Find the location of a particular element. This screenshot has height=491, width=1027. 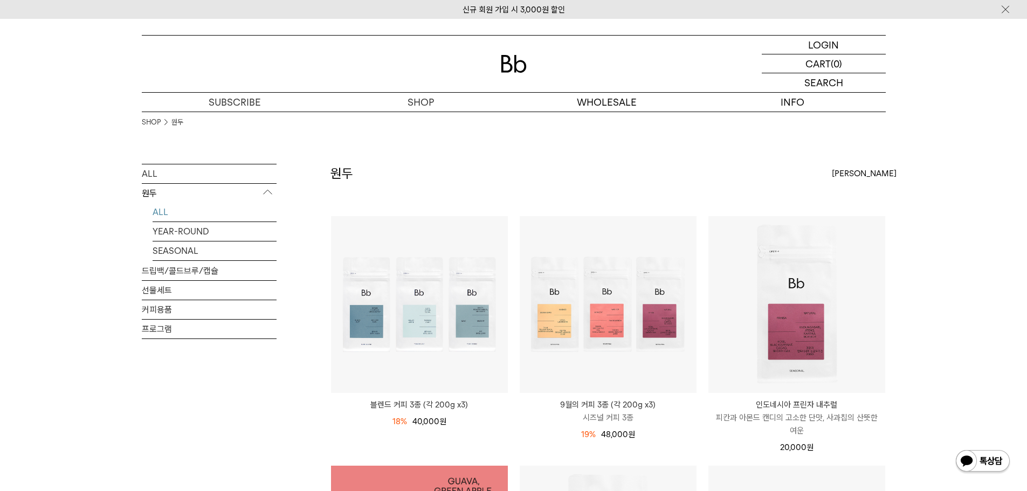

p: WHOLESALE is located at coordinates (607, 102).